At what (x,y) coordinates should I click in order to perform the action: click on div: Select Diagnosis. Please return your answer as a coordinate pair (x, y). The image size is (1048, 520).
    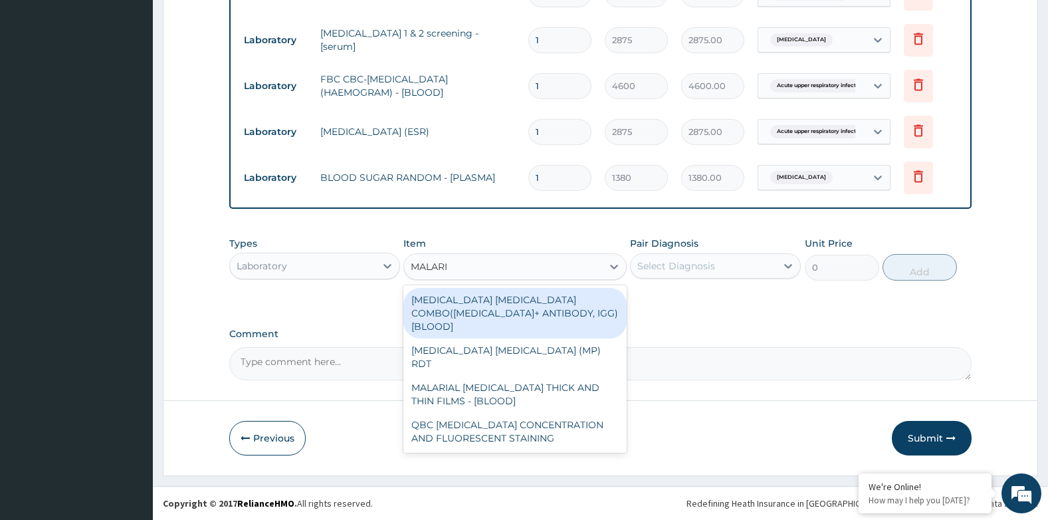
    Looking at the image, I should click on (676, 266).